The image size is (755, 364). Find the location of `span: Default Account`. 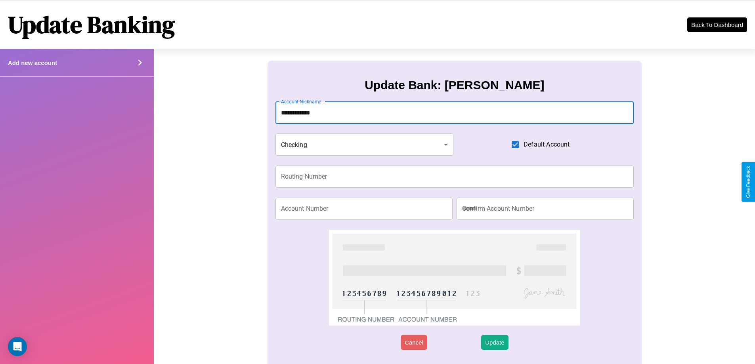

span: Default Account is located at coordinates (547, 145).